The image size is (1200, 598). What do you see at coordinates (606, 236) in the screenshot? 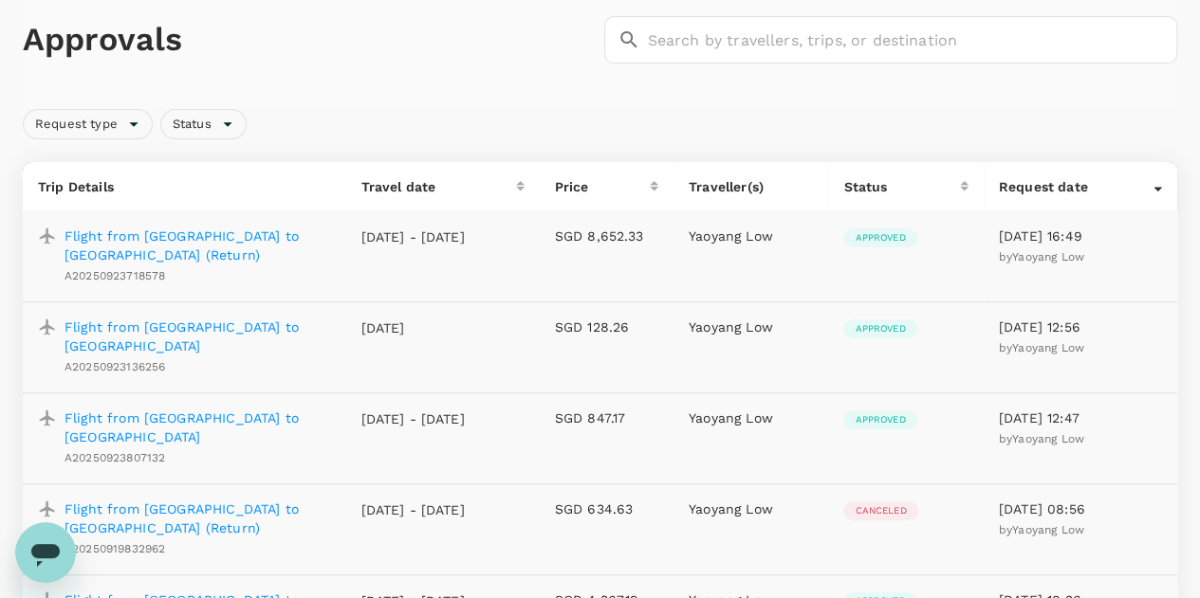
I see `p: SGD 8,652.33` at bounding box center [606, 236].